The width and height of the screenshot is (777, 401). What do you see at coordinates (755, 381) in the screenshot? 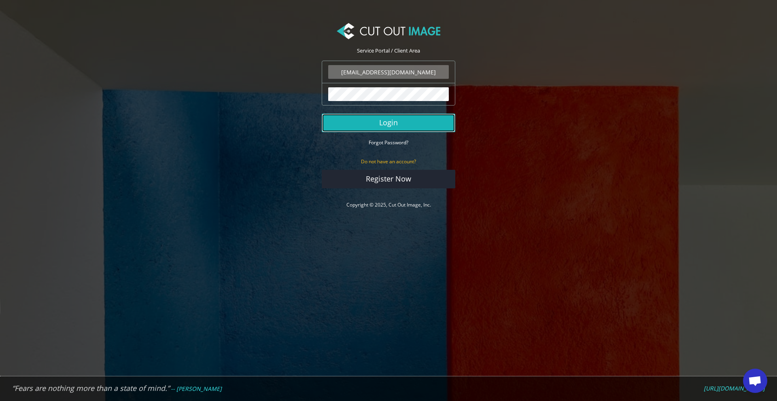
I see `a: Open chat` at bounding box center [755, 381].